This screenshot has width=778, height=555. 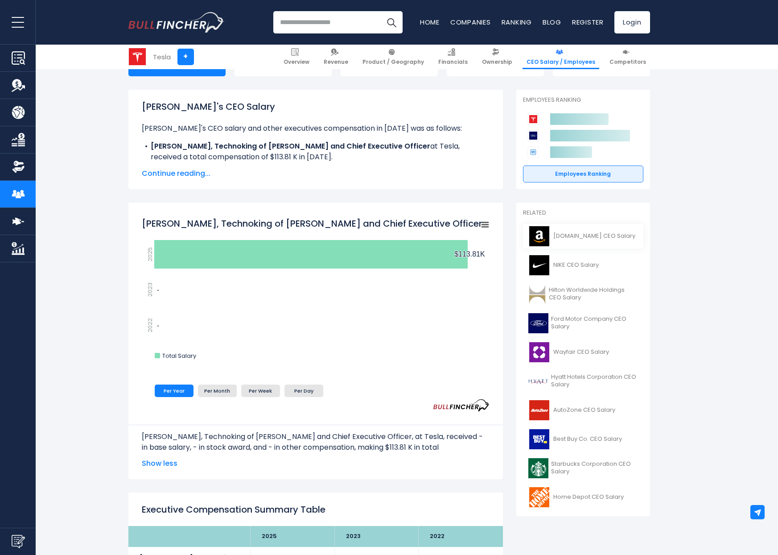 I want to click on p: Related, so click(x=583, y=213).